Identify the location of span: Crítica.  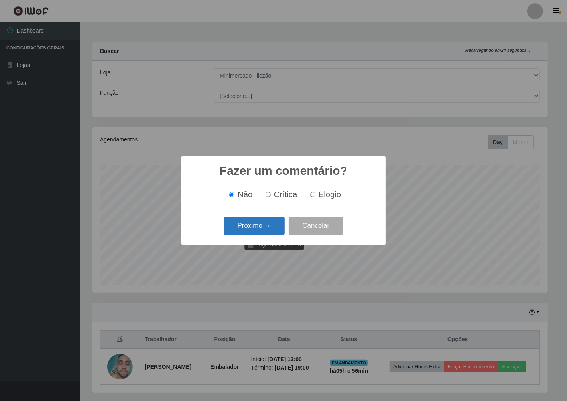
(285, 194).